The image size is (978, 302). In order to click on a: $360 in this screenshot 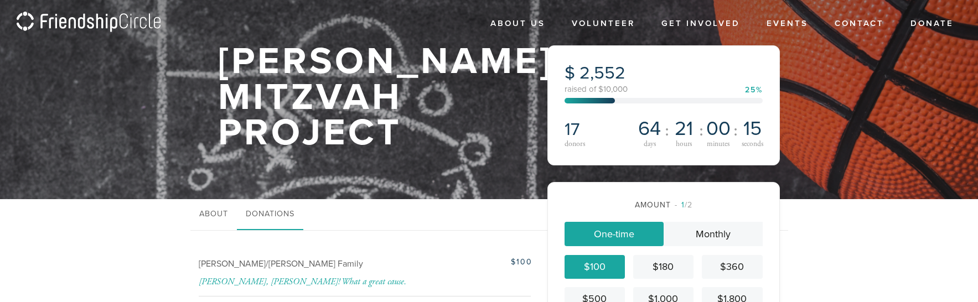, I will do `click(732, 267)`.